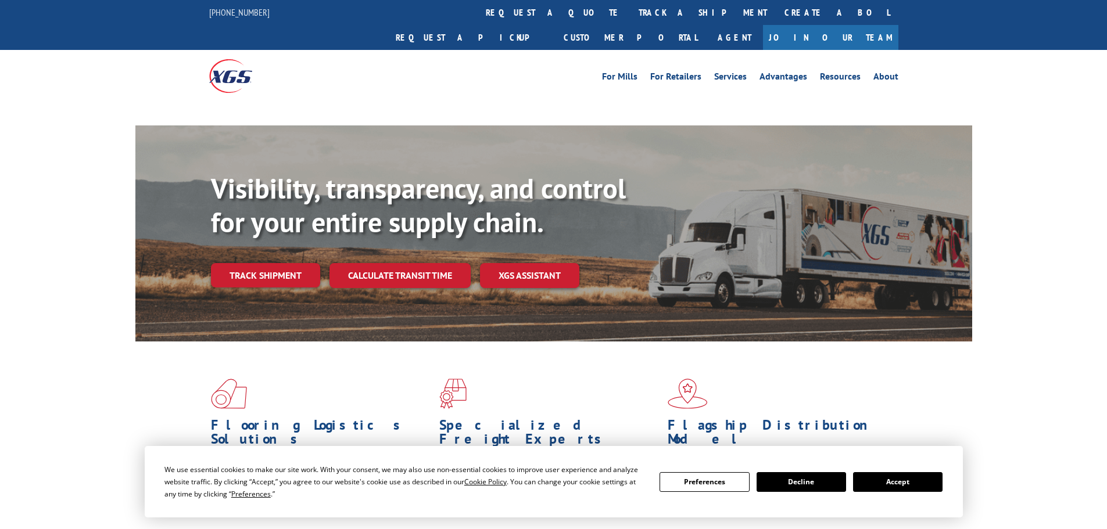 The image size is (1107, 529). What do you see at coordinates (830, 37) in the screenshot?
I see `a: Join Our Team` at bounding box center [830, 37].